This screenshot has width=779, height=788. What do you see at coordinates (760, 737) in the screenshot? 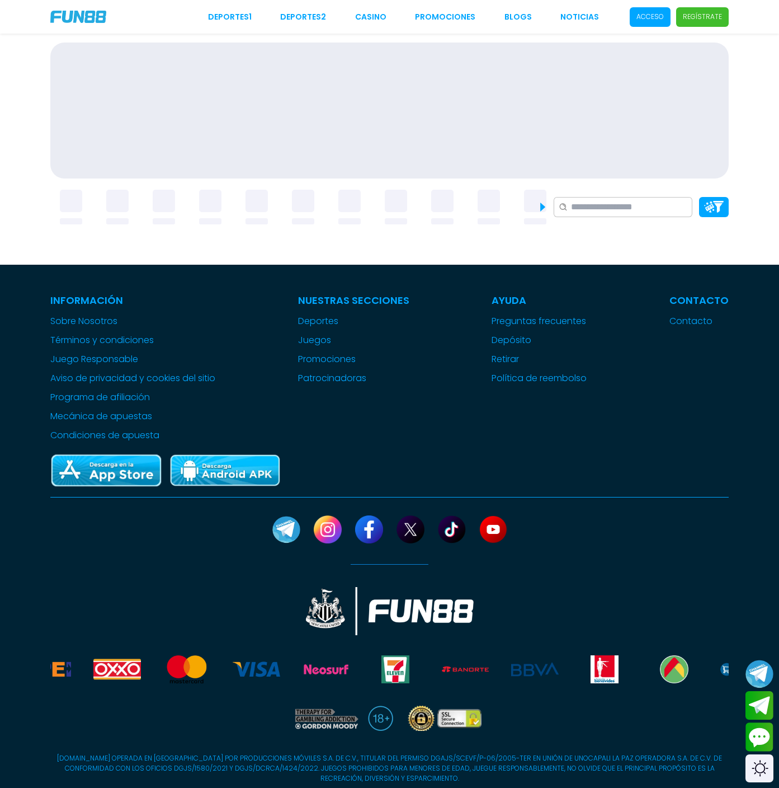
I see `button: Contact customer service` at bounding box center [760, 737].